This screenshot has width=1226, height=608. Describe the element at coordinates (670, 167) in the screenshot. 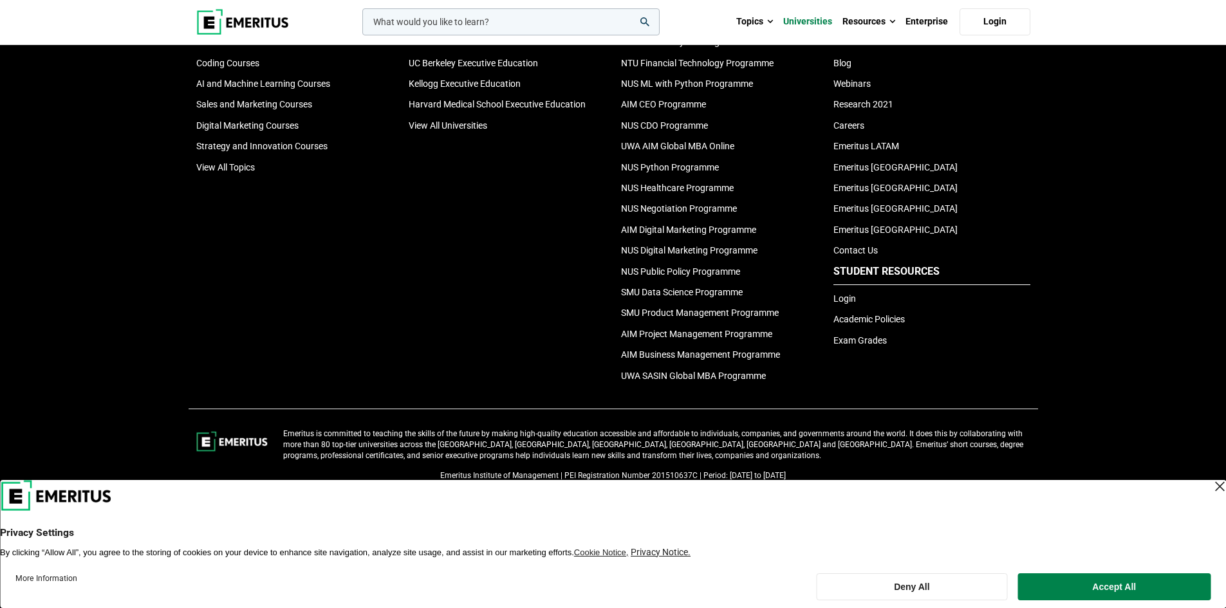

I see `a: NUS Python Programme` at that location.